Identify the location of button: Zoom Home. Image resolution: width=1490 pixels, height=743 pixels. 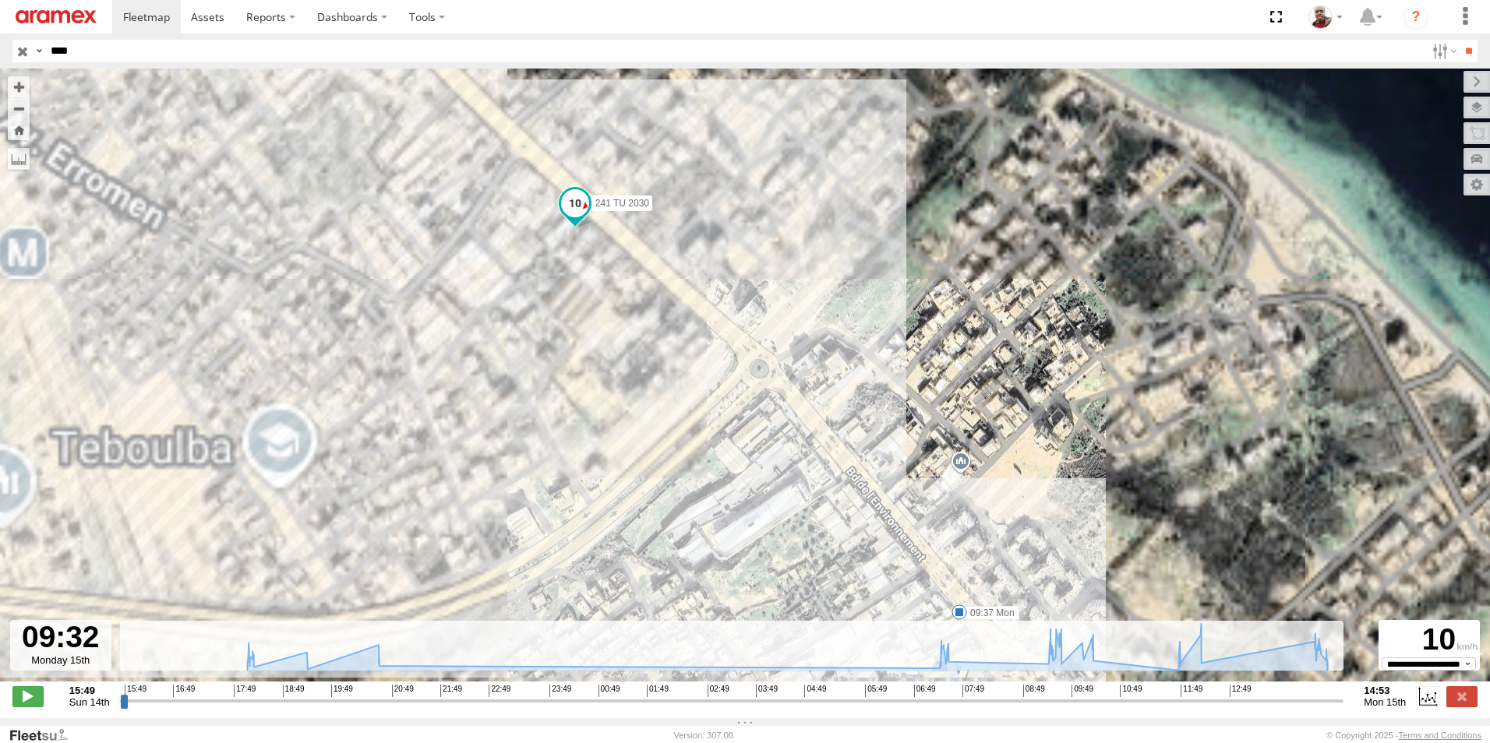
(19, 129).